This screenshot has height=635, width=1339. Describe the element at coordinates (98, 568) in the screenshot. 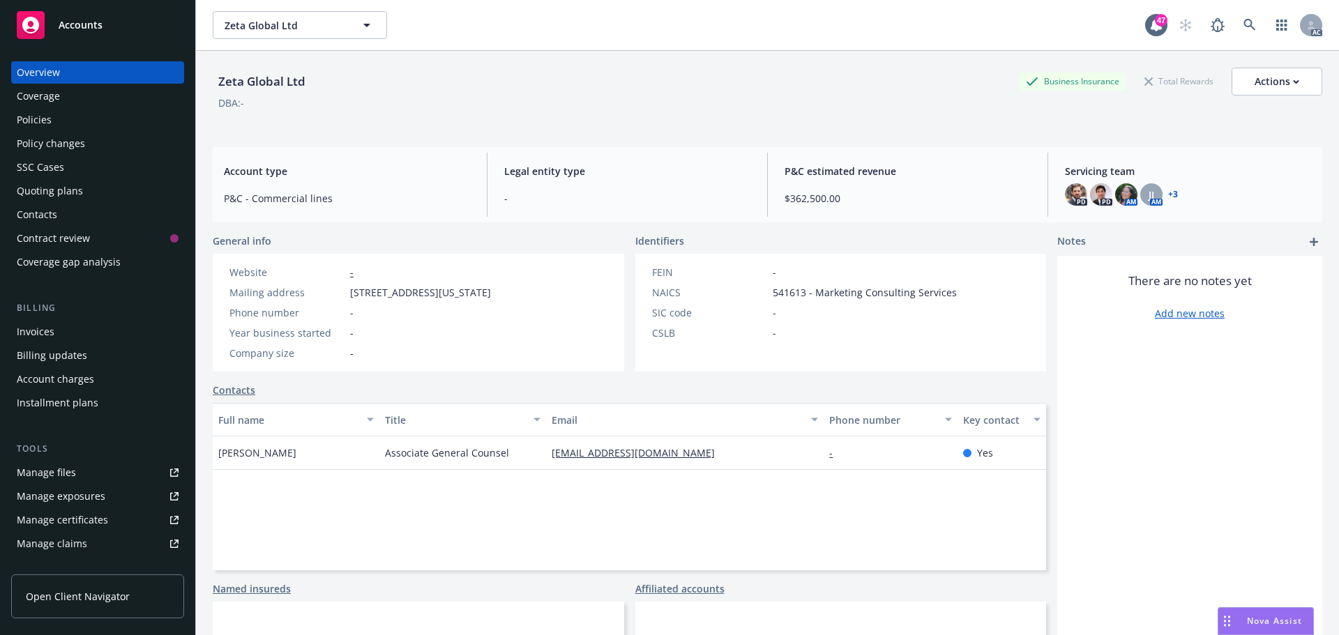

I see `a: Manage BORs` at that location.